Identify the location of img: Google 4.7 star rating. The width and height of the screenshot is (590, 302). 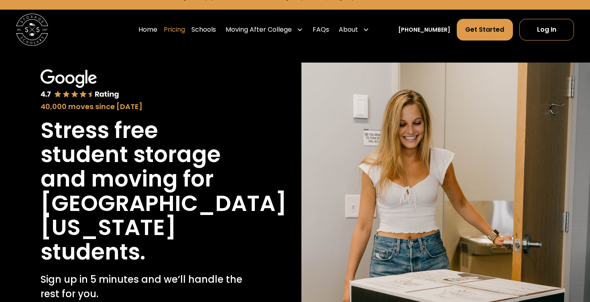
(80, 84).